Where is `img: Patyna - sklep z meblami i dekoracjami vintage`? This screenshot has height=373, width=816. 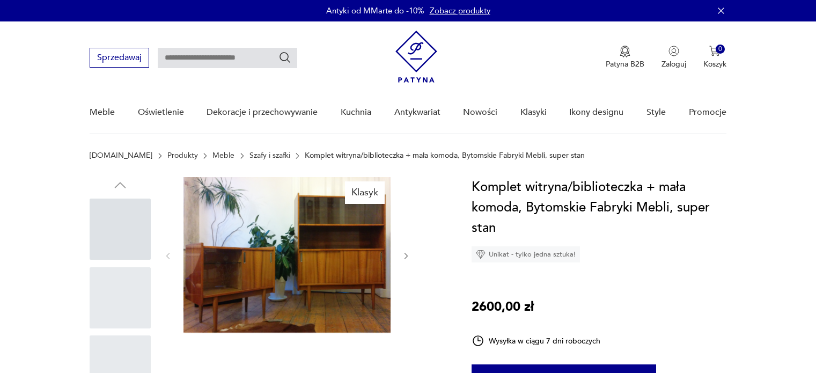
img: Patyna - sklep z meblami i dekoracjami vintage is located at coordinates (416, 56).